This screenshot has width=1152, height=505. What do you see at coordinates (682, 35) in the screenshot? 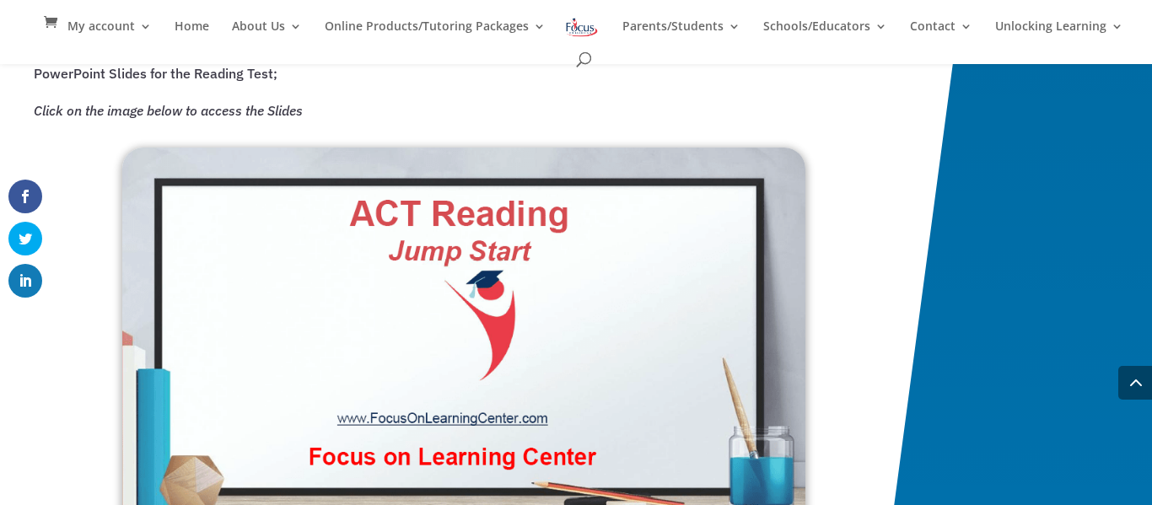
I see `a: Parents/Students` at bounding box center [682, 35].